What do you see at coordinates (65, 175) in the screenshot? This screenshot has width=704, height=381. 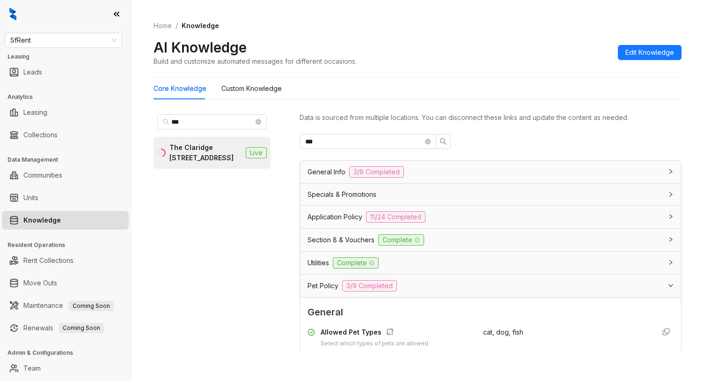 I see `li: Communities` at bounding box center [65, 175].